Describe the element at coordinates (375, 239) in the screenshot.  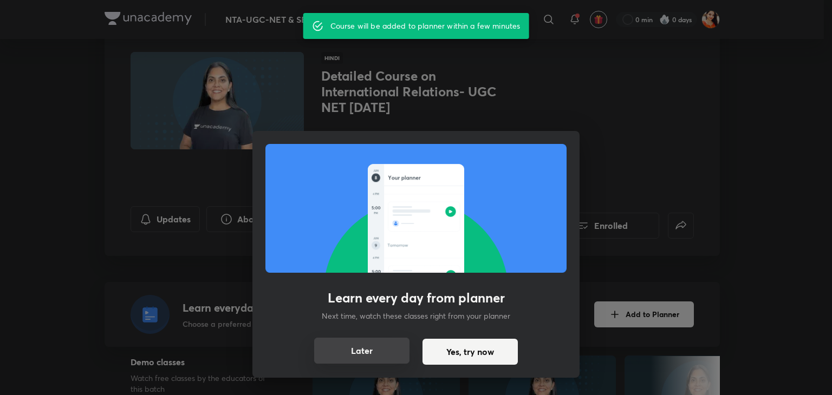
I see `g: JUN` at that location.